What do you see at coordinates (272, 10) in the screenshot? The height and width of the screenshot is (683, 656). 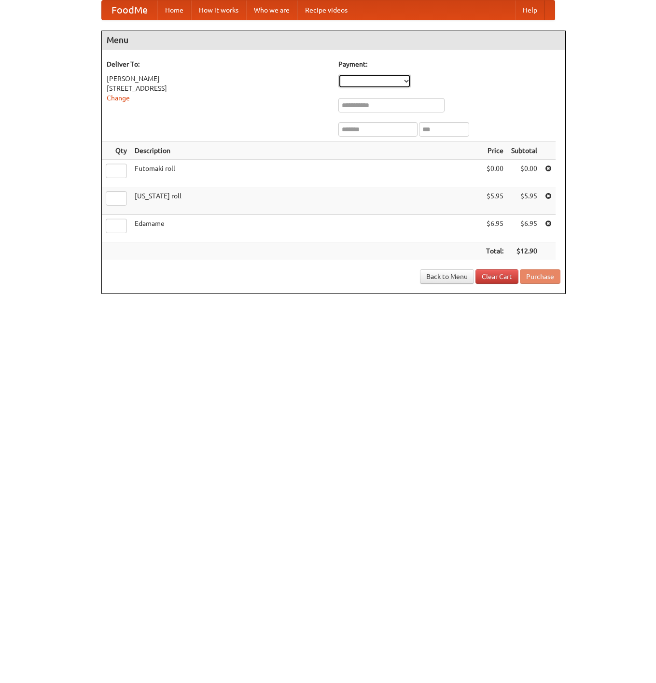 I see `a: Who we are` at bounding box center [272, 10].